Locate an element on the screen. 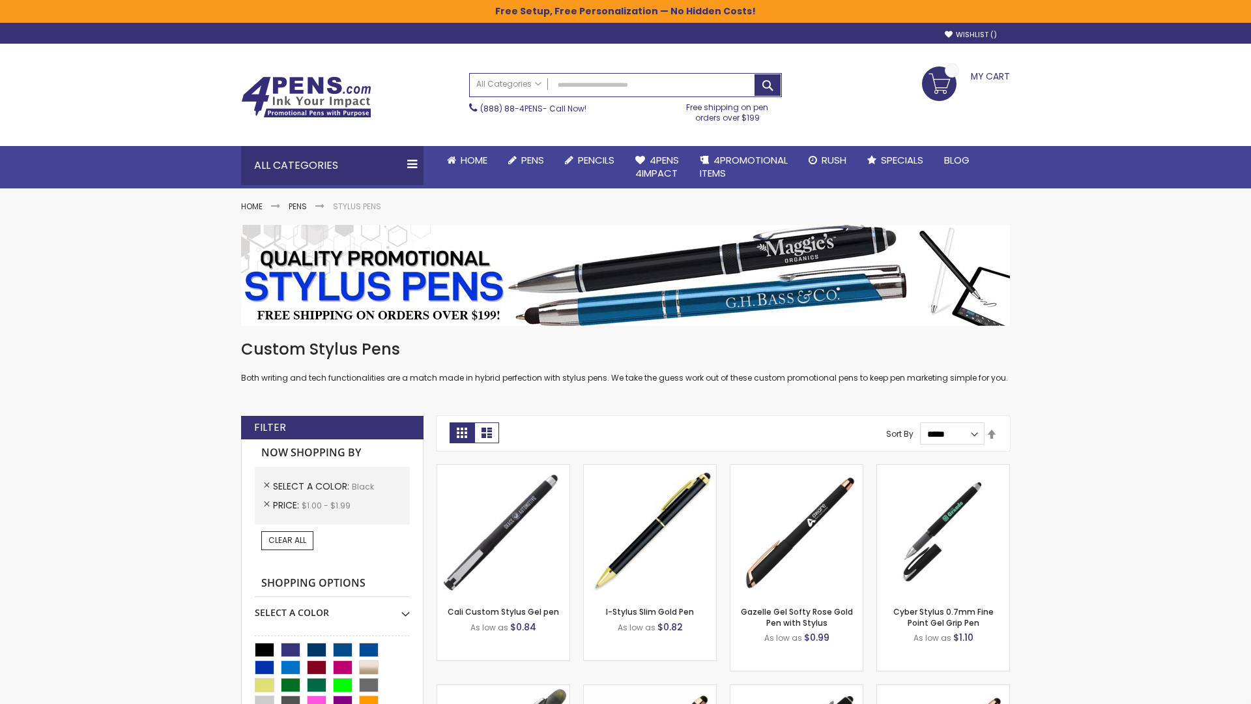 The width and height of the screenshot is (1251, 704). span: Specials is located at coordinates (902, 160).